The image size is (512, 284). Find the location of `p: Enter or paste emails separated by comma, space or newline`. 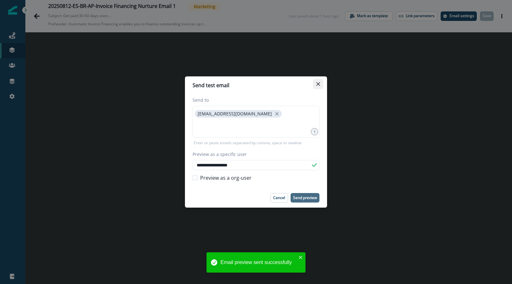

p: Enter or paste emails separated by comma, space or newline is located at coordinates (248, 143).